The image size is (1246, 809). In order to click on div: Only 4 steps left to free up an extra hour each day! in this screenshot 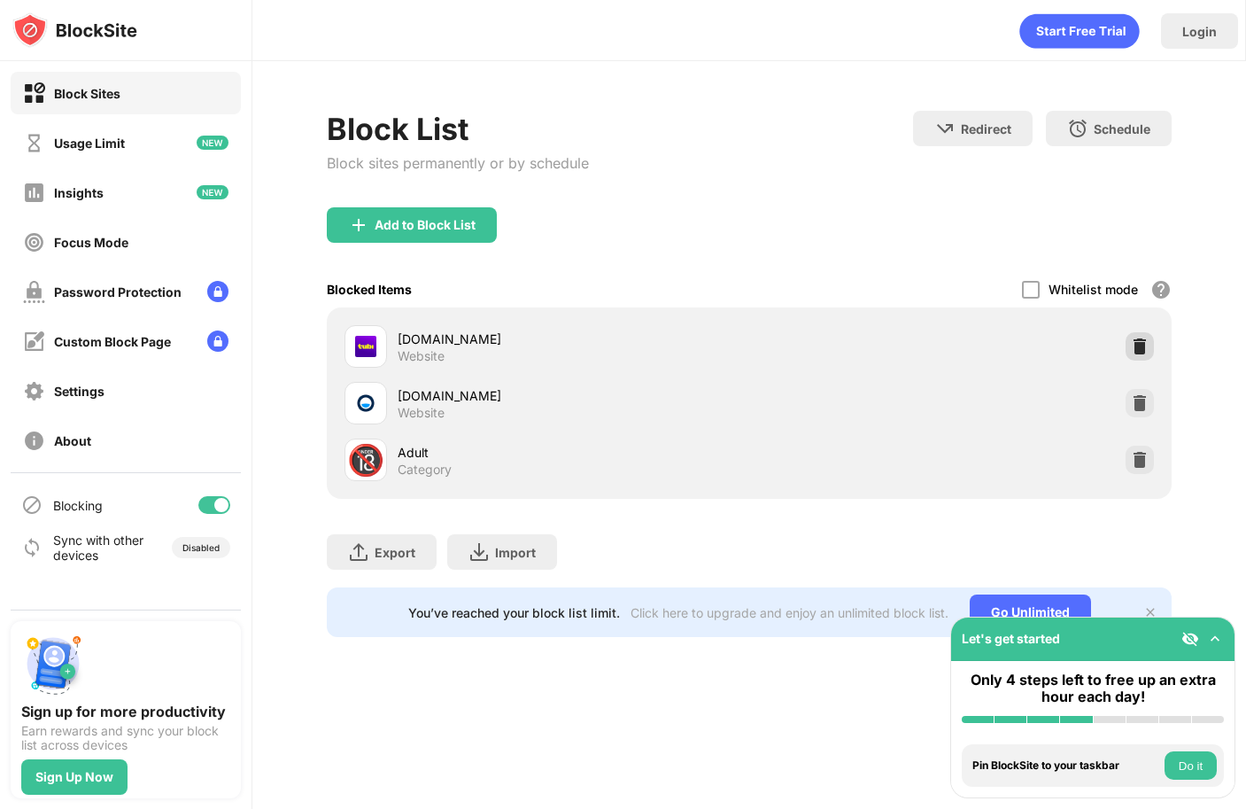, I will do `click(1093, 688)`.